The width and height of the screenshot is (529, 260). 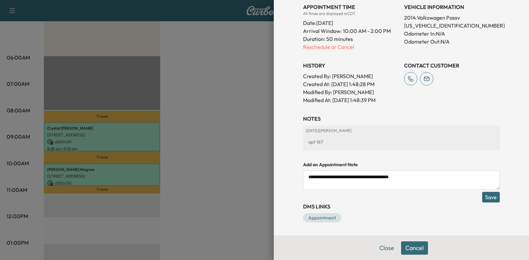 I want to click on h3: APPOINTMENT TIME, so click(x=351, y=7).